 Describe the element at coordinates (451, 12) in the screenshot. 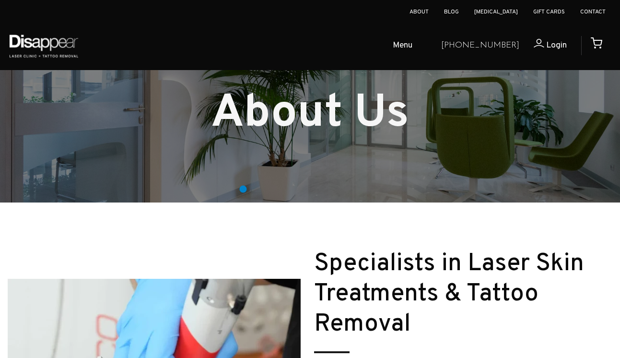

I see `a: Blog` at that location.